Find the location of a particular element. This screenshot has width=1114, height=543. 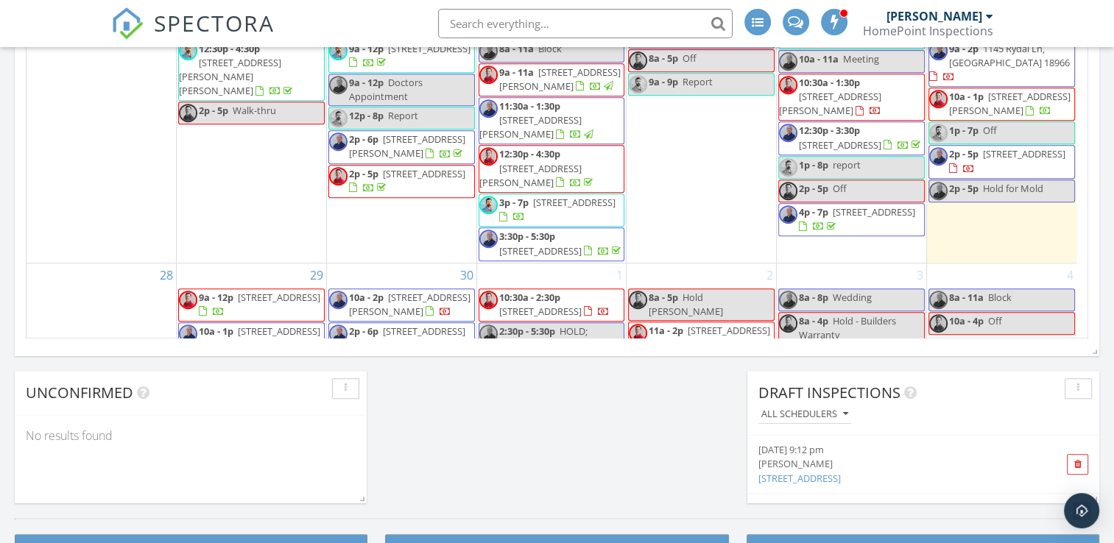

td: Go to September 30, 2025 is located at coordinates (401, 356).